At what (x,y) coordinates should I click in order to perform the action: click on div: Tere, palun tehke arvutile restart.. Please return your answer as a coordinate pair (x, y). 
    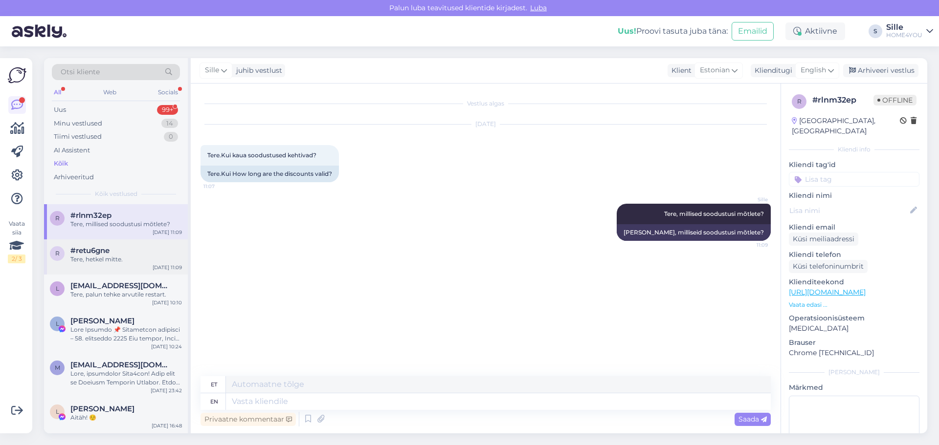
    Looking at the image, I should click on (126, 295).